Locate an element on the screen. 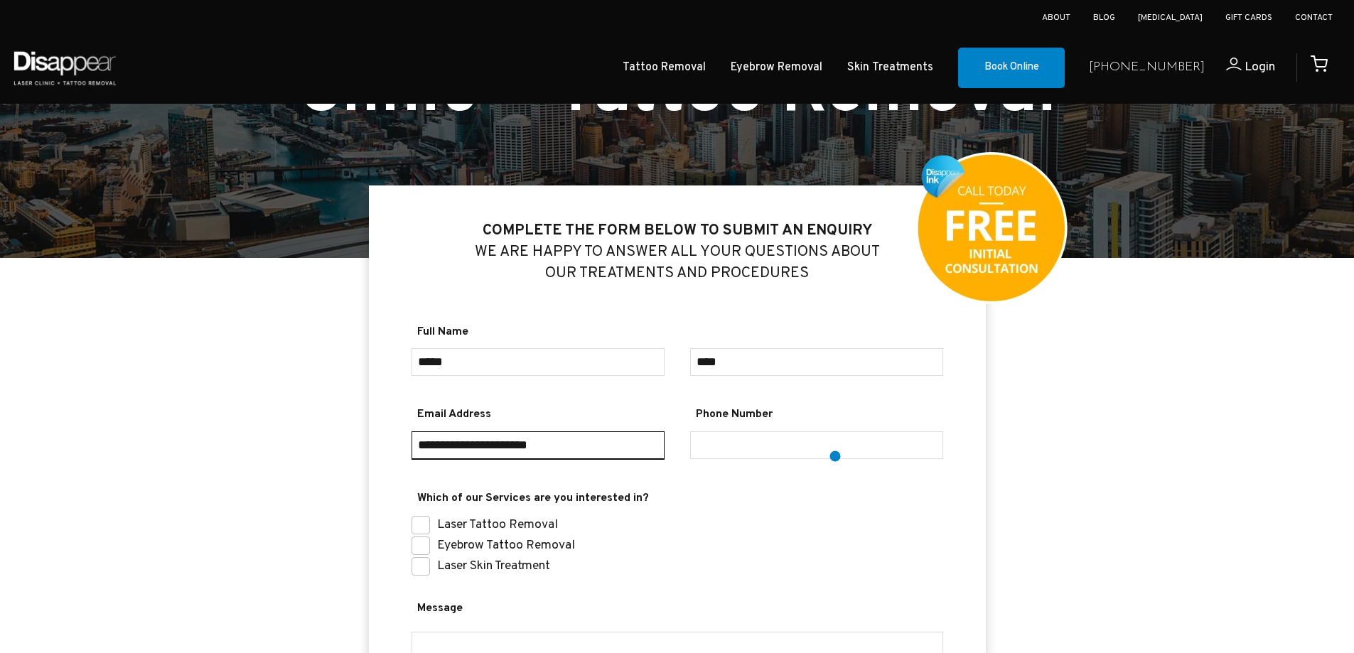  a: Gift Cards is located at coordinates (1249, 18).